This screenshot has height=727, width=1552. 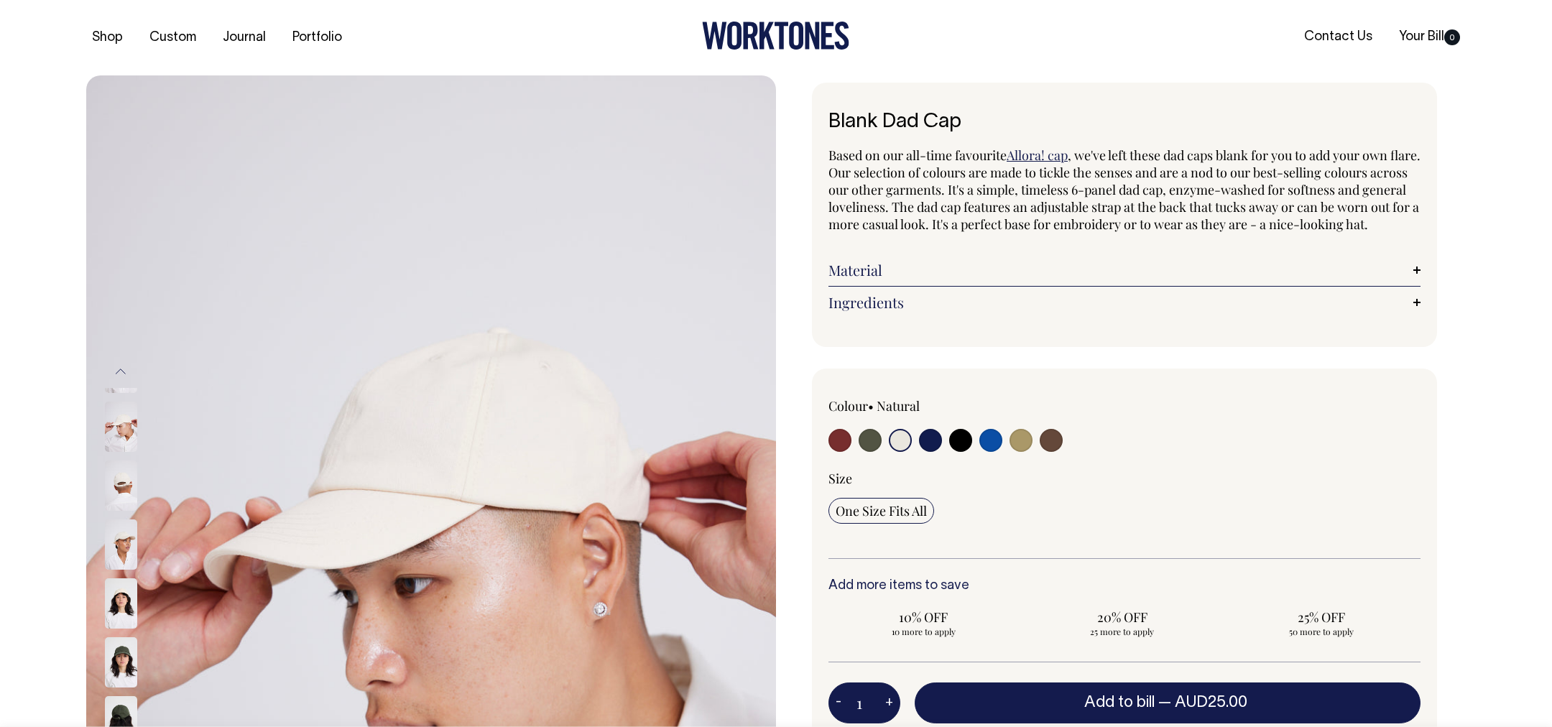 What do you see at coordinates (1124, 302) in the screenshot?
I see `a: Ingredients` at bounding box center [1124, 302].